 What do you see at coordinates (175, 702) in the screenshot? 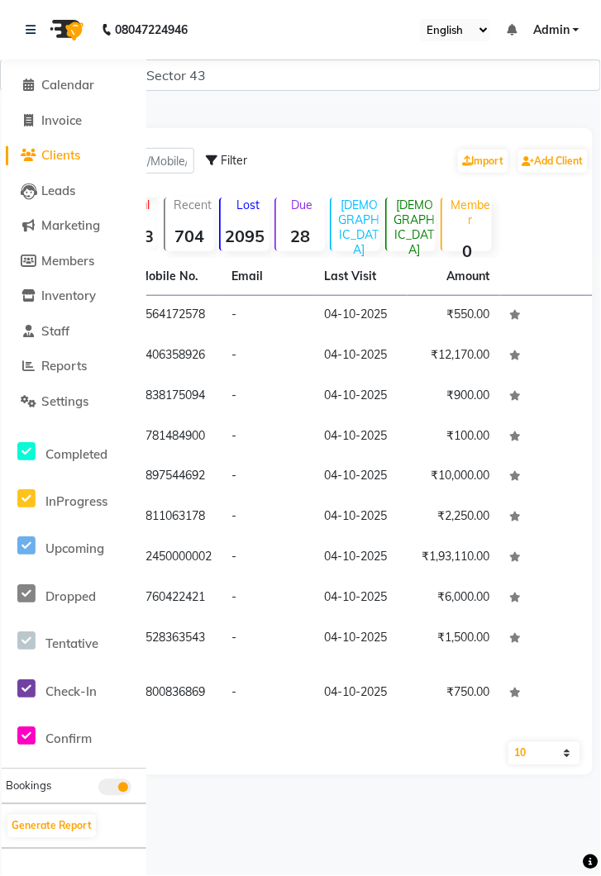
I see `td: 8800836869` at bounding box center [175, 702].